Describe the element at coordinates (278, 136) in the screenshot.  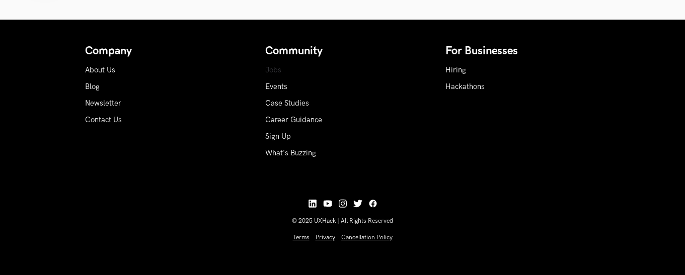
I see `a: Sign Up` at that location.